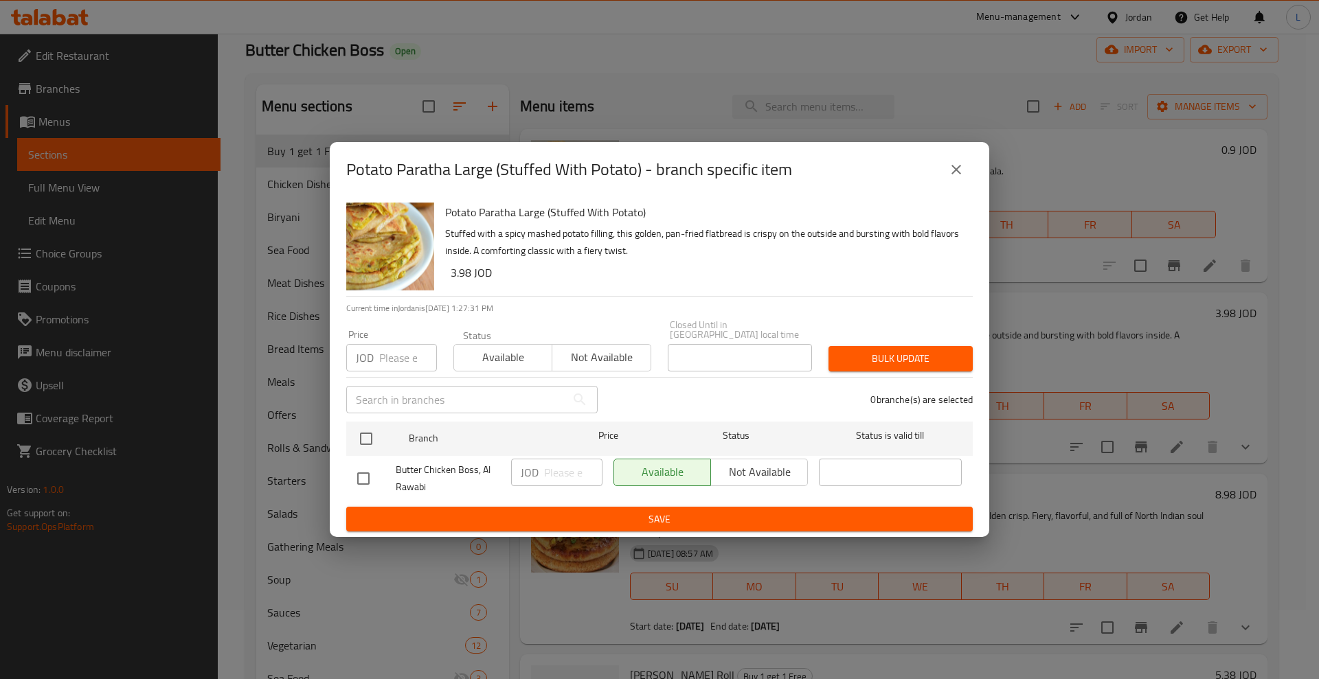 Image resolution: width=1319 pixels, height=679 pixels. I want to click on p: Stuffed with a spicy mashed potato filling, this golden, pan-fried flatbread is crispy on the out..., so click(703, 243).